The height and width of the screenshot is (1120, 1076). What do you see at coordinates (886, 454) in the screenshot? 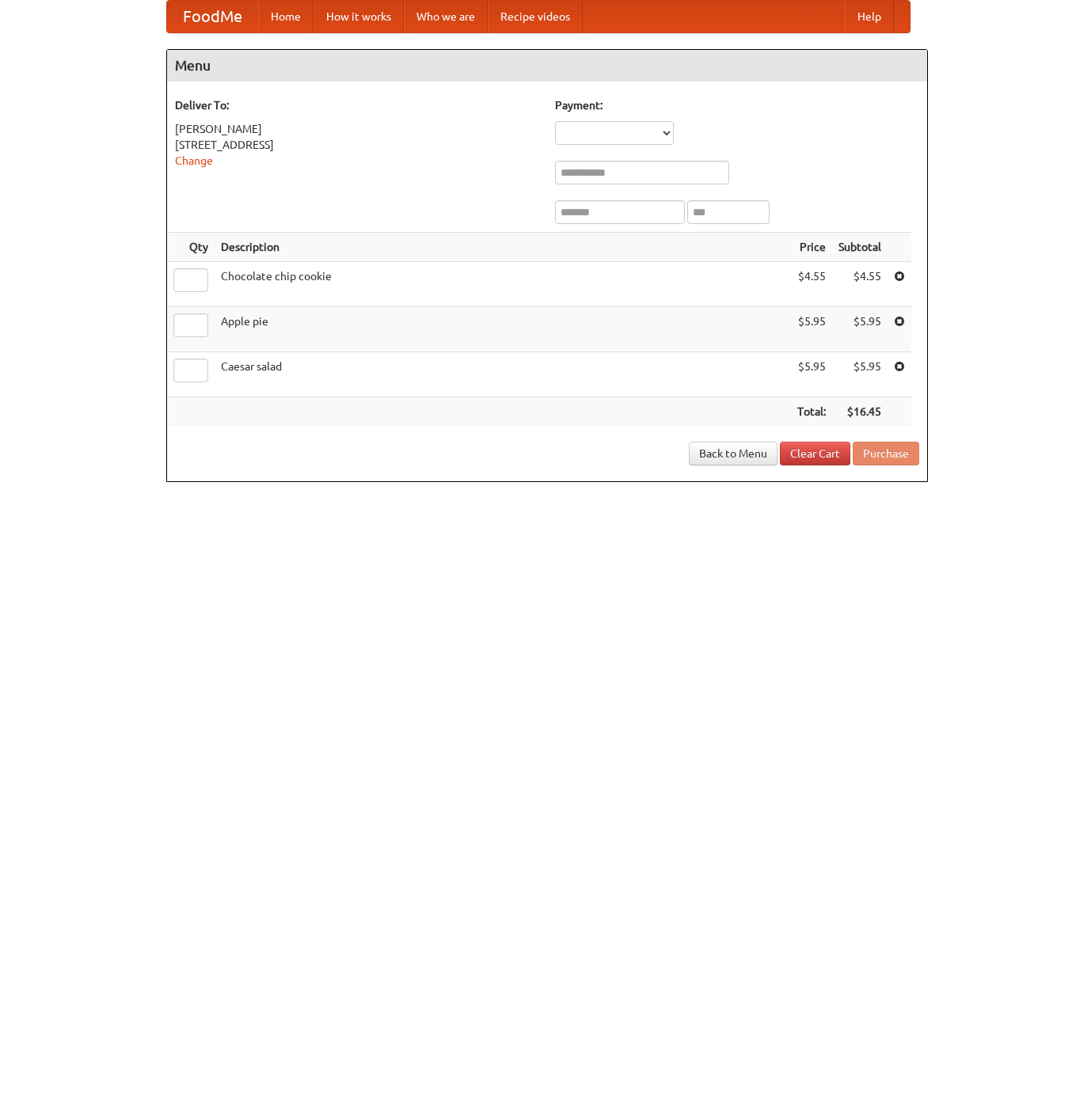
I see `button: Purchase` at bounding box center [886, 454].